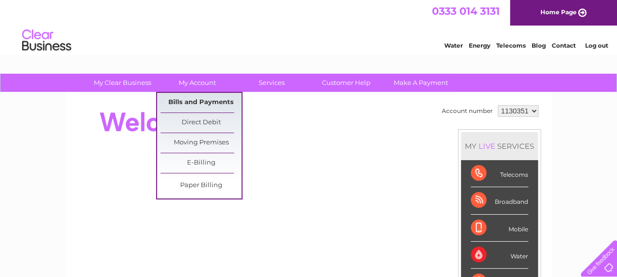  What do you see at coordinates (47, 40) in the screenshot?
I see `img: logo.png` at bounding box center [47, 40].